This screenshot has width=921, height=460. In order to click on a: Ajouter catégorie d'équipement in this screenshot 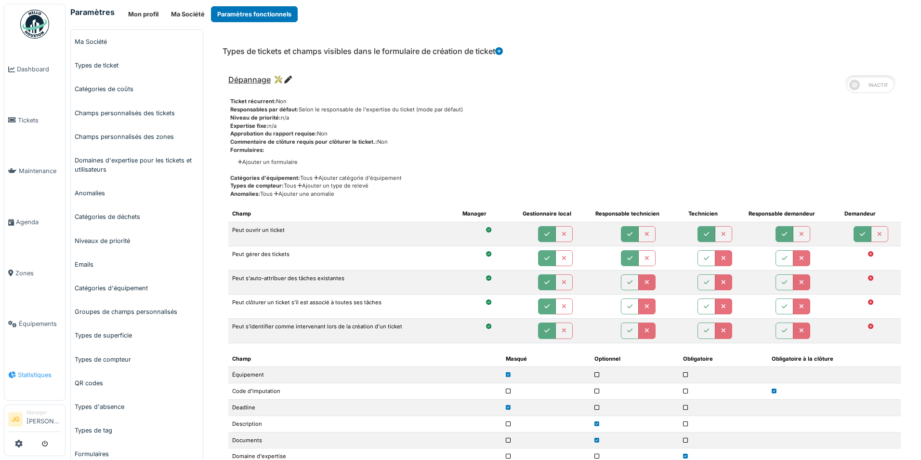, I will do `click(357, 178)`.